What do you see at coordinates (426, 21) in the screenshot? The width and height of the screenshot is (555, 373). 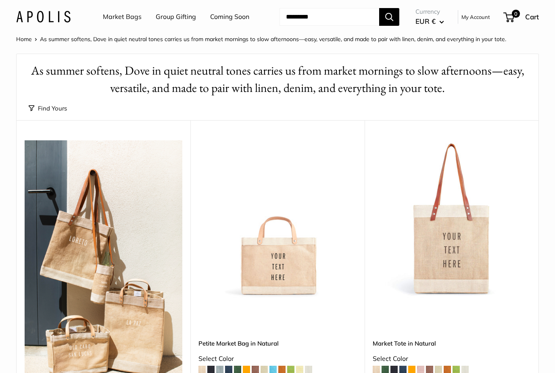 I see `span: EUR €` at bounding box center [426, 21].